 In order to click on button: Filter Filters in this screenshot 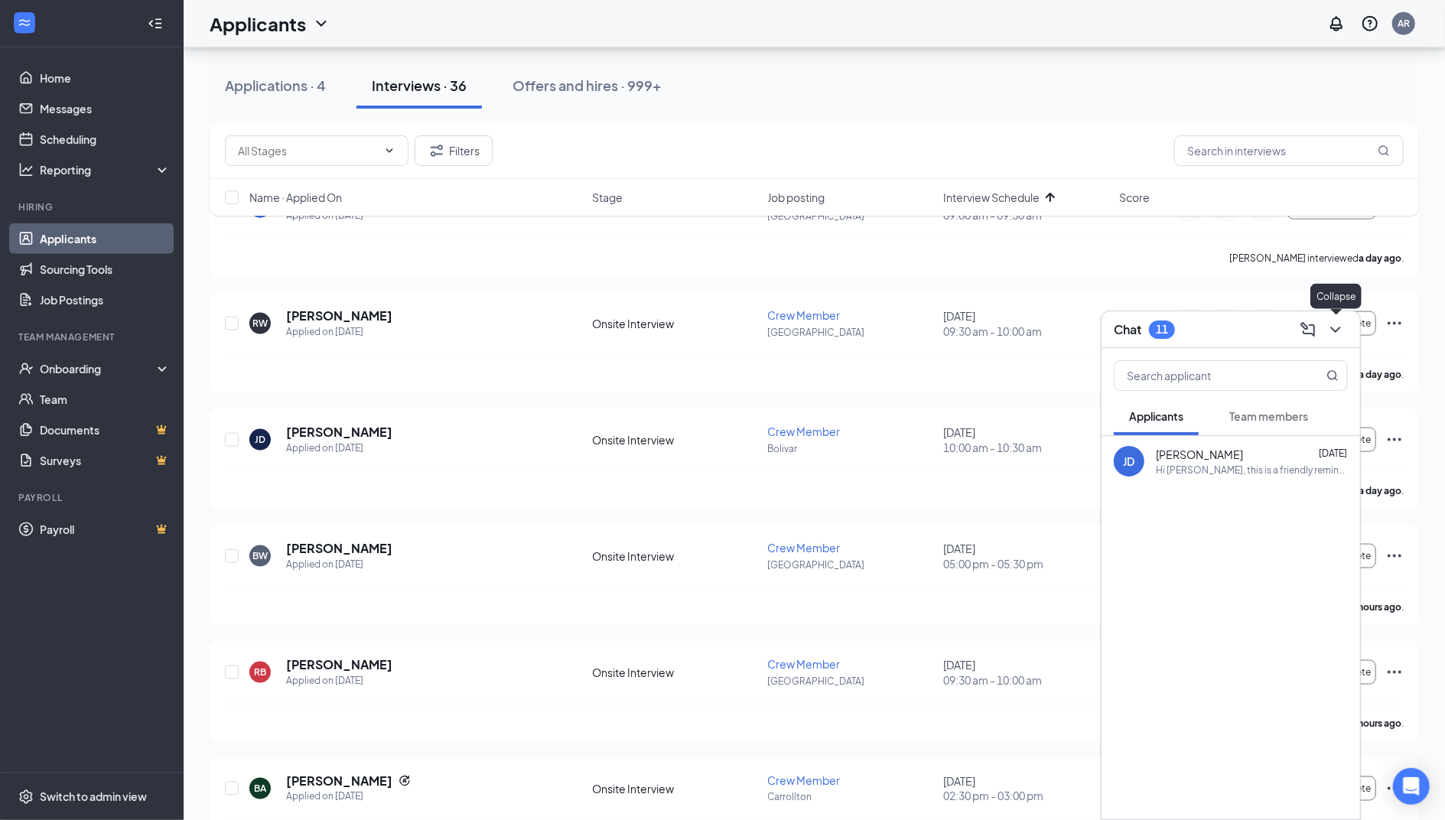, I will do `click(454, 151)`.